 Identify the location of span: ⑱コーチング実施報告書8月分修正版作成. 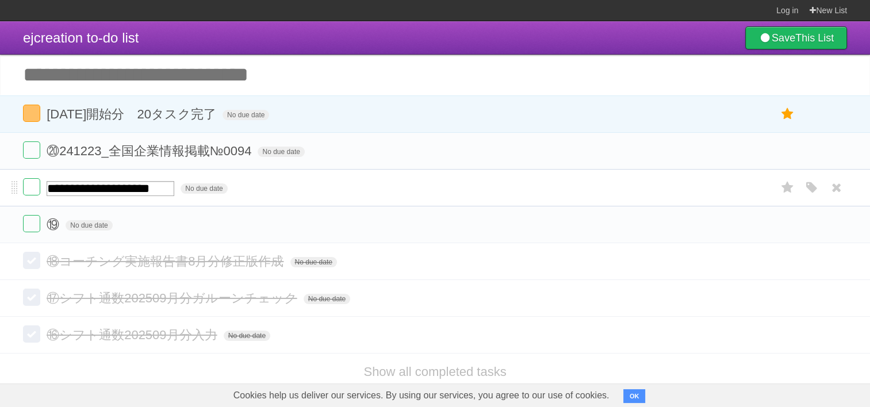
(166, 261).